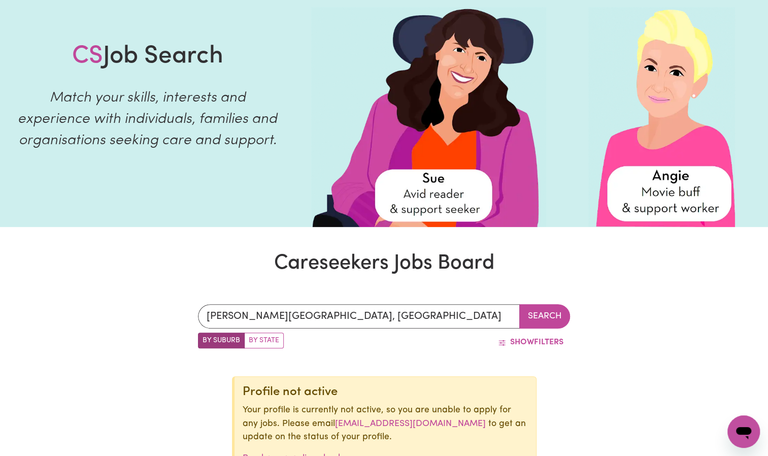 The image size is (768, 456). What do you see at coordinates (148, 57) in the screenshot?
I see `h1: Job Search` at bounding box center [148, 57].